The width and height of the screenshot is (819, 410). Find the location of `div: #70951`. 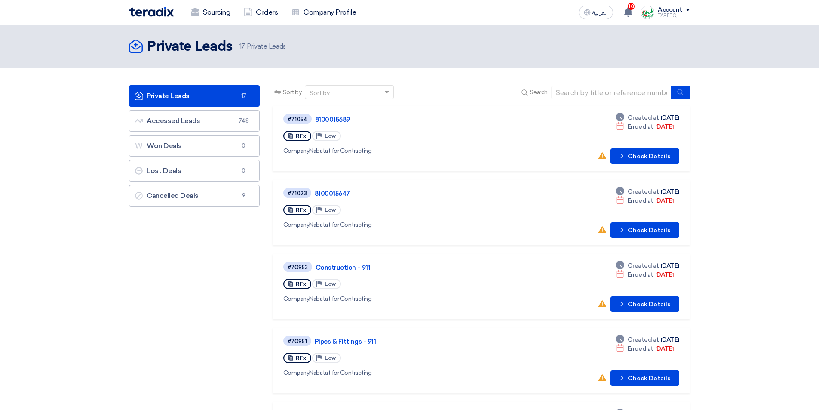

div: #70951 is located at coordinates (297, 341).